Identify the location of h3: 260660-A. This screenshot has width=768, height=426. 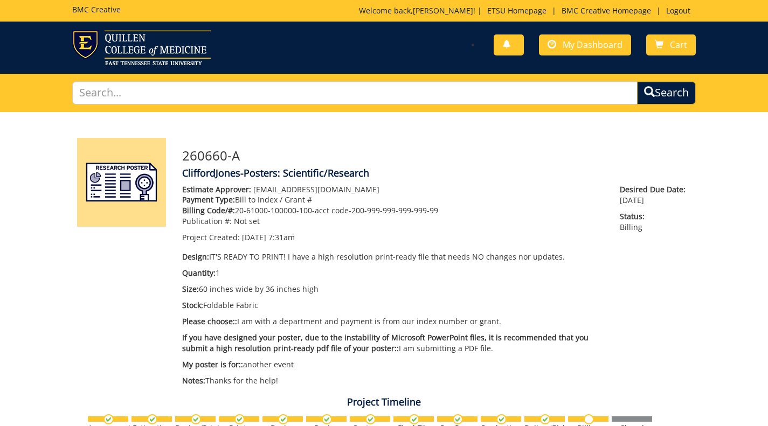
(436, 156).